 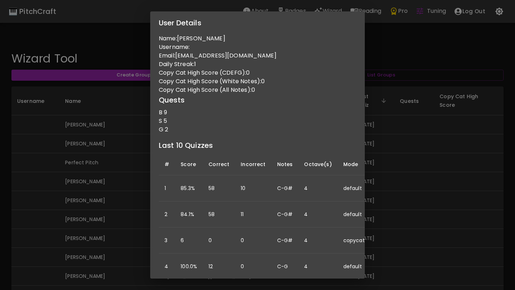 What do you see at coordinates (189, 188) in the screenshot?
I see `td: 85.3%` at bounding box center [189, 188].